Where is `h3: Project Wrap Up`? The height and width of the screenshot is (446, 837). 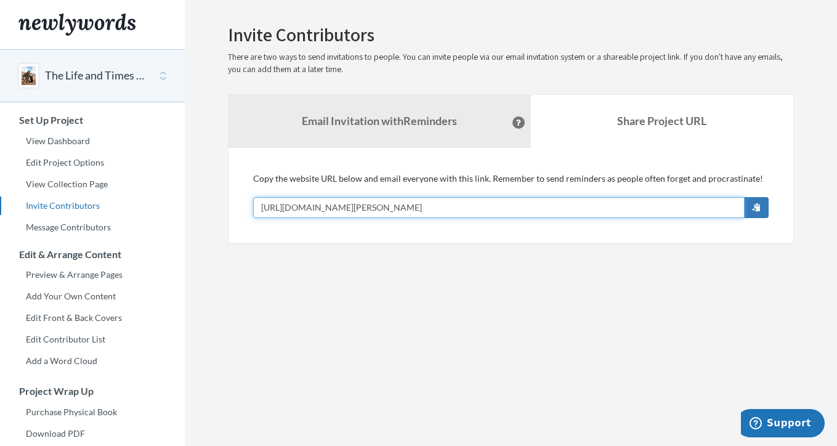
h3: Project Wrap Up is located at coordinates (92, 391).